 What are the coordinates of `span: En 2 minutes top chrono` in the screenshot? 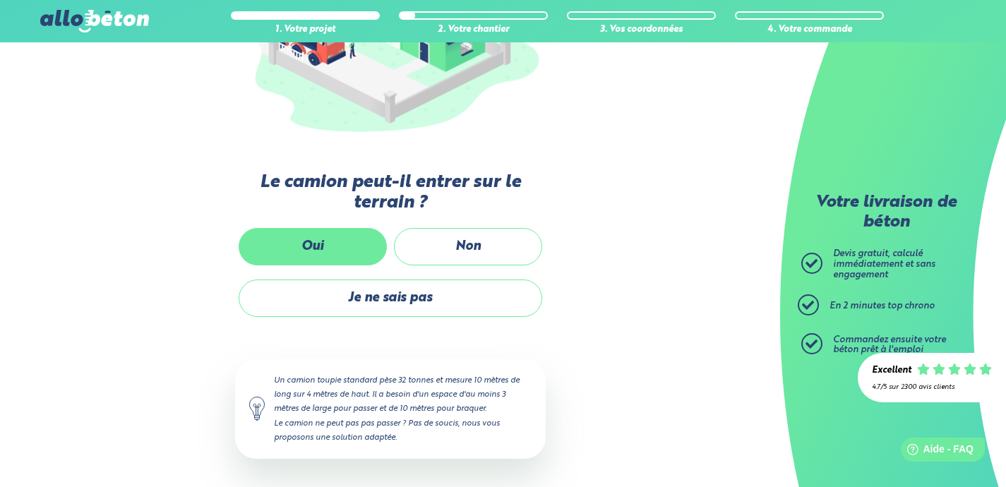 It's located at (882, 306).